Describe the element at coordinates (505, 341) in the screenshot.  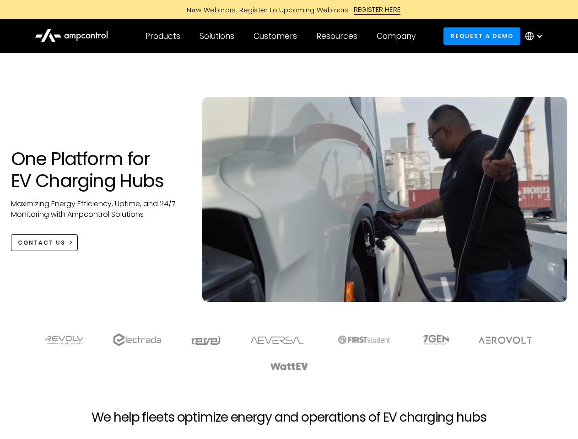
I see `img: Aerovolt Logo` at that location.